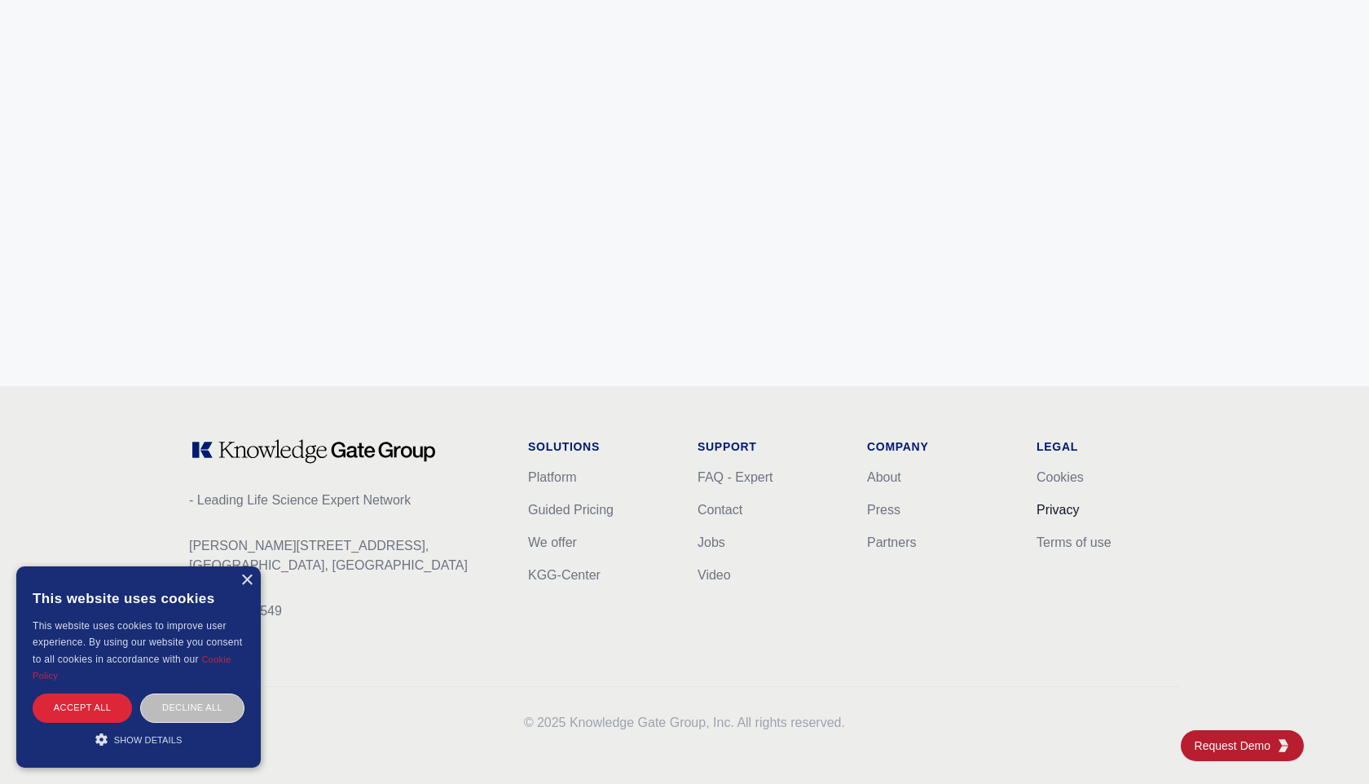 This screenshot has width=1369, height=784. What do you see at coordinates (192, 707) in the screenshot?
I see `div: Decline all` at bounding box center [192, 707].